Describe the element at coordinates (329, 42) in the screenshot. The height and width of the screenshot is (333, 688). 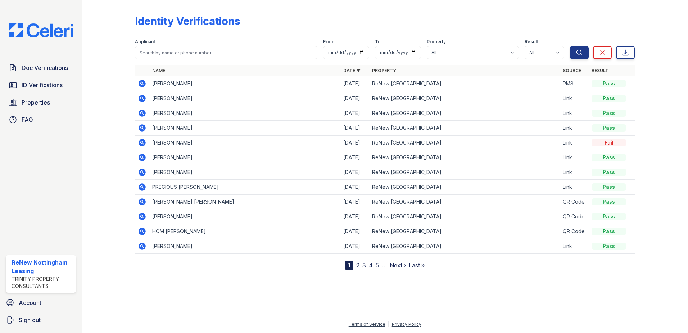
I see `label: From` at that location.